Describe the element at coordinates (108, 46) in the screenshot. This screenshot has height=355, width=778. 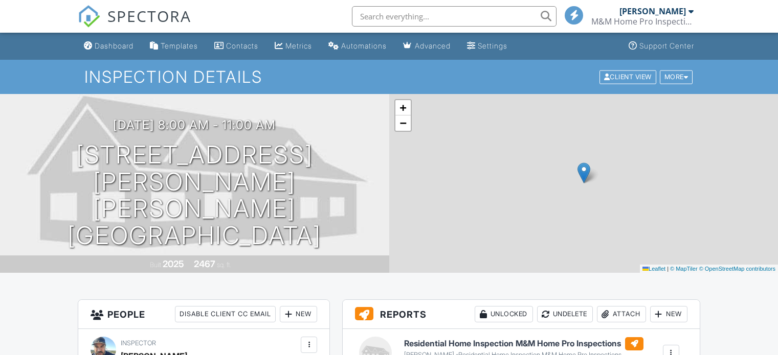
I see `a: Dashboard` at that location.